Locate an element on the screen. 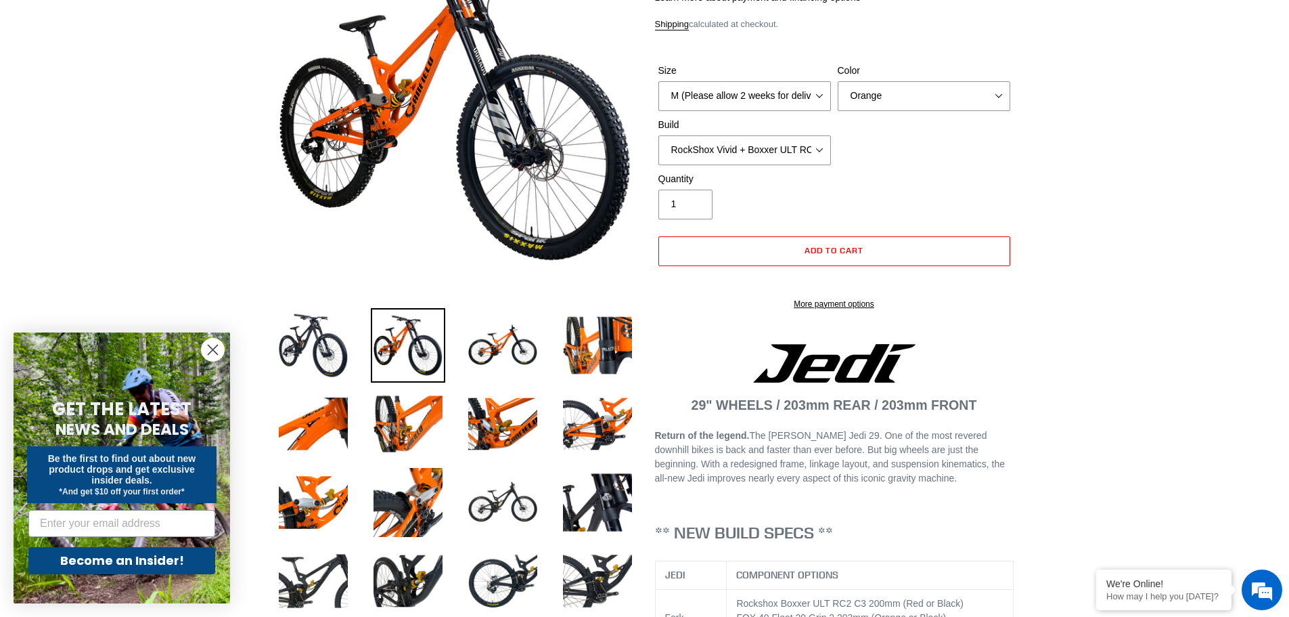 This screenshot has width=1289, height=617. span: GET THE LATEST is located at coordinates (122, 409).